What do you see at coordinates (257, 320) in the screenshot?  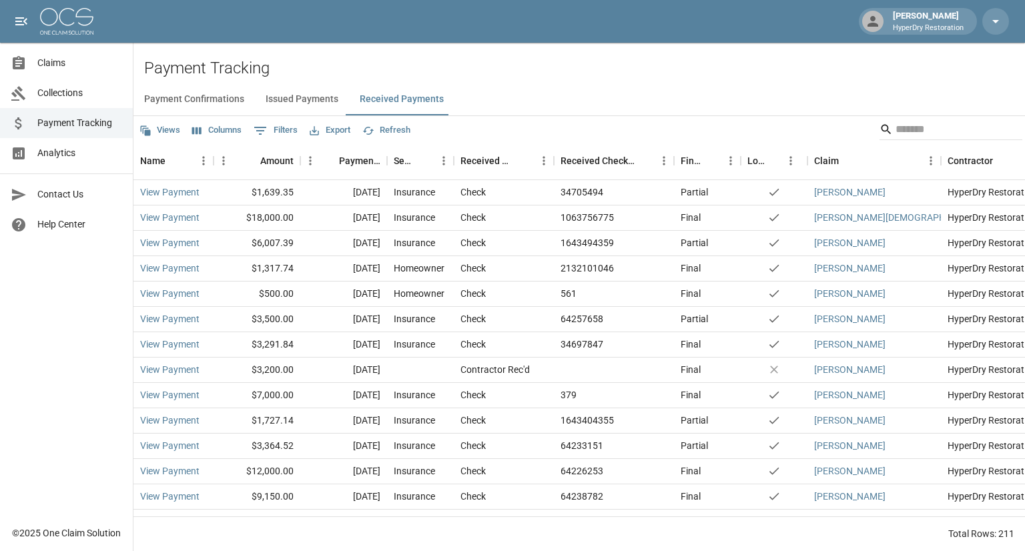 I see `div: $3,500.00` at bounding box center [257, 320].